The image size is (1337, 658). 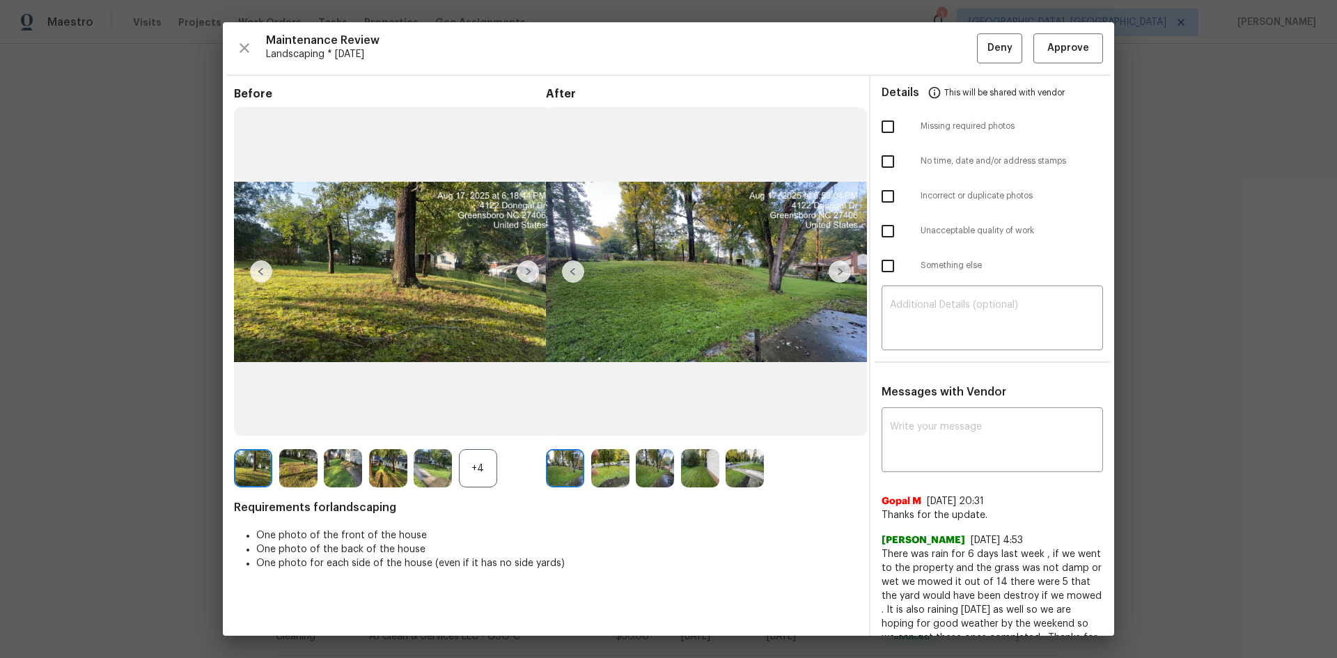 What do you see at coordinates (1004, 93) in the screenshot?
I see `span: This will be shared with vendor` at bounding box center [1004, 93].